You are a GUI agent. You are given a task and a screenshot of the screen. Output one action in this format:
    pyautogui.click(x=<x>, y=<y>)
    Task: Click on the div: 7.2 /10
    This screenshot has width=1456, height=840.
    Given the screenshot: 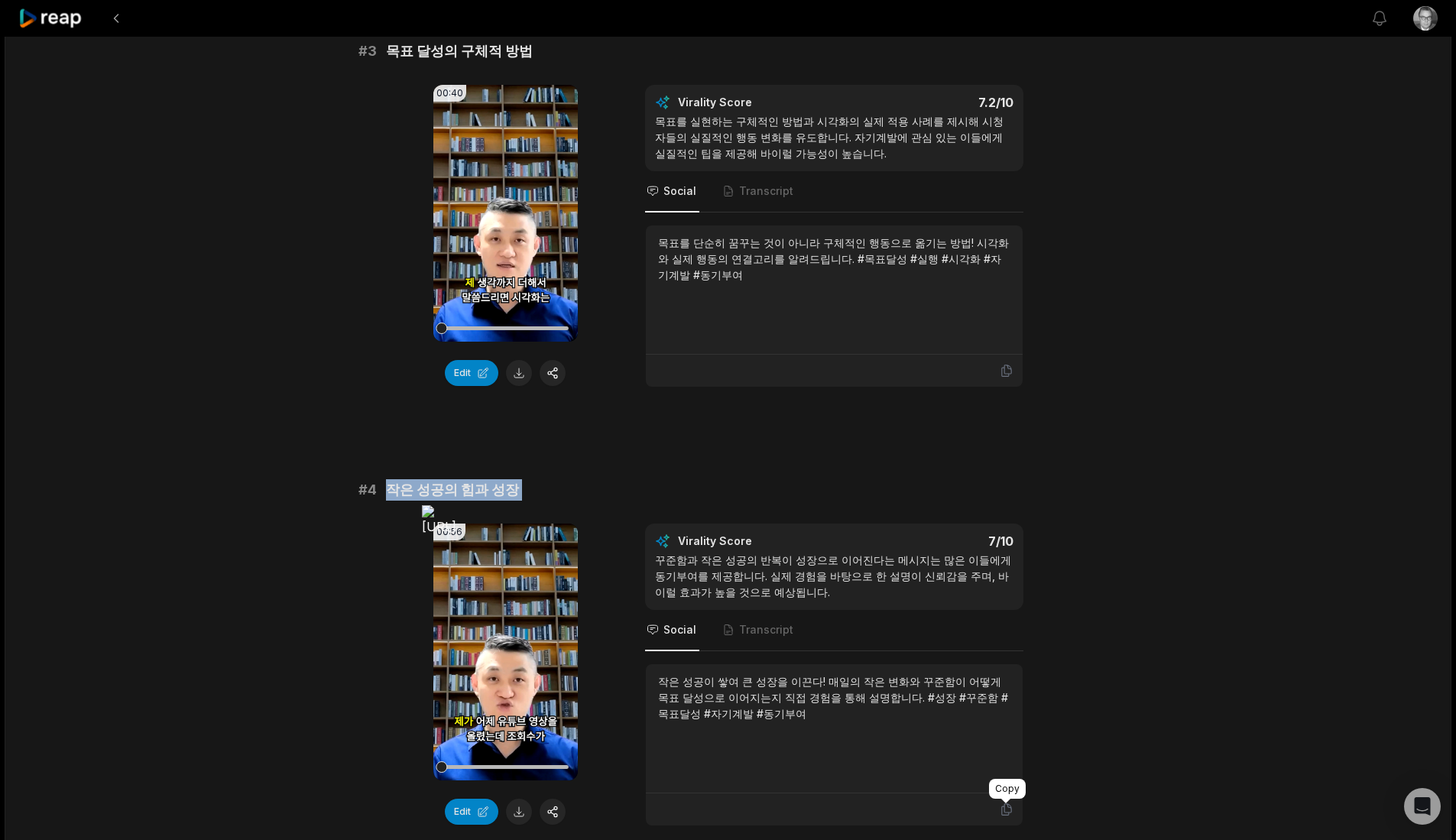 What is the action you would take?
    pyautogui.click(x=931, y=103)
    